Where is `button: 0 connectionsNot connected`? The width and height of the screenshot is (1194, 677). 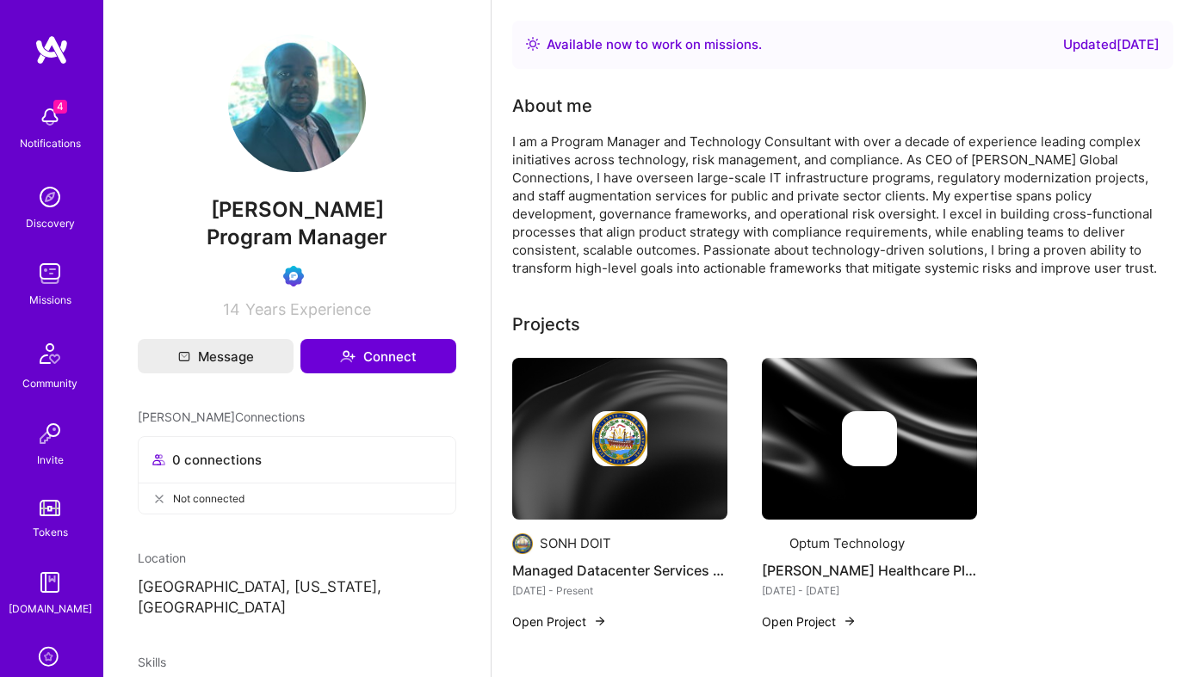
button: 0 connectionsNot connected is located at coordinates (297, 475).